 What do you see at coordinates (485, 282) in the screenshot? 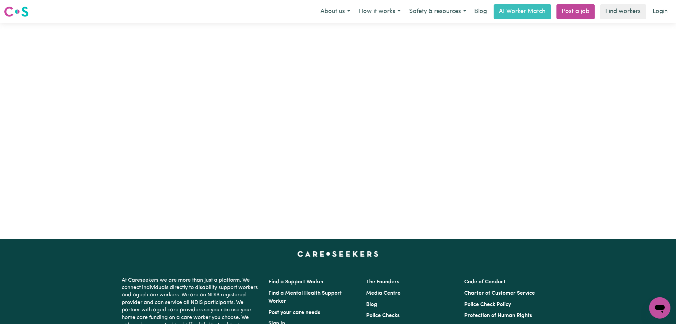
I see `a: Code of Conduct` at bounding box center [485, 282].